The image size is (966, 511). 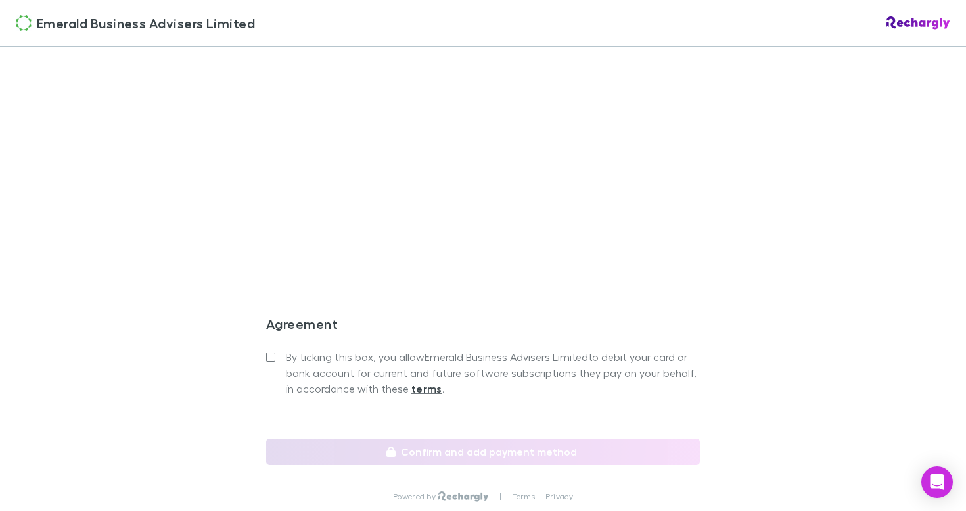 I want to click on a: Privacy, so click(x=559, y=496).